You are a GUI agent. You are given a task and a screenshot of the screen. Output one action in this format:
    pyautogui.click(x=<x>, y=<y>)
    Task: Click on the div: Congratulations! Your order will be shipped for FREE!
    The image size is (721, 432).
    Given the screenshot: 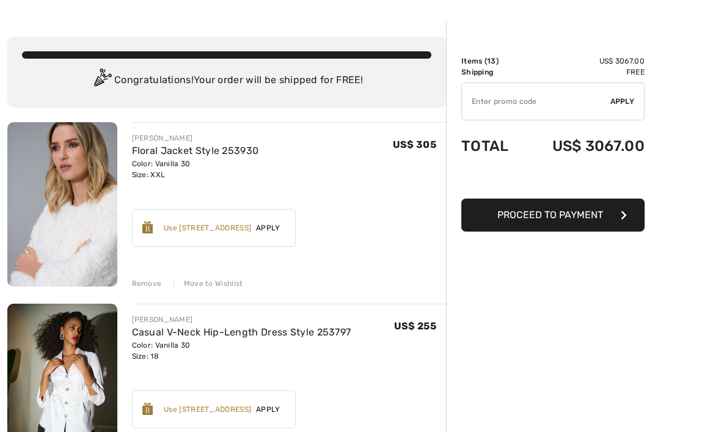 What is the action you would take?
    pyautogui.click(x=227, y=81)
    